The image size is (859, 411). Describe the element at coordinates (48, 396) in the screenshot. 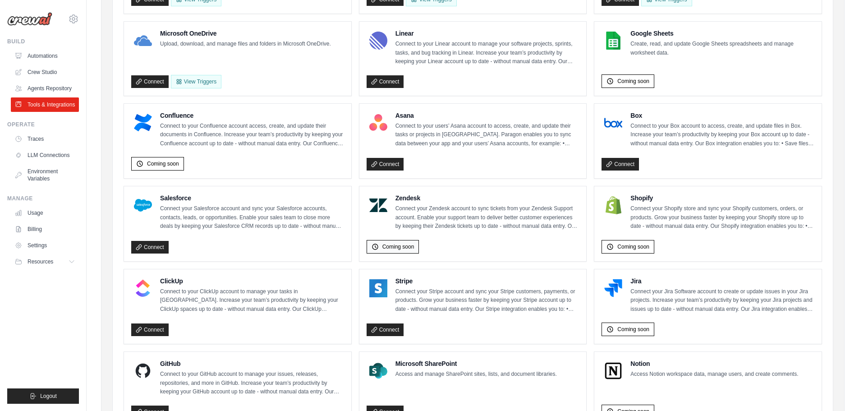

I see `span: Logout` at that location.